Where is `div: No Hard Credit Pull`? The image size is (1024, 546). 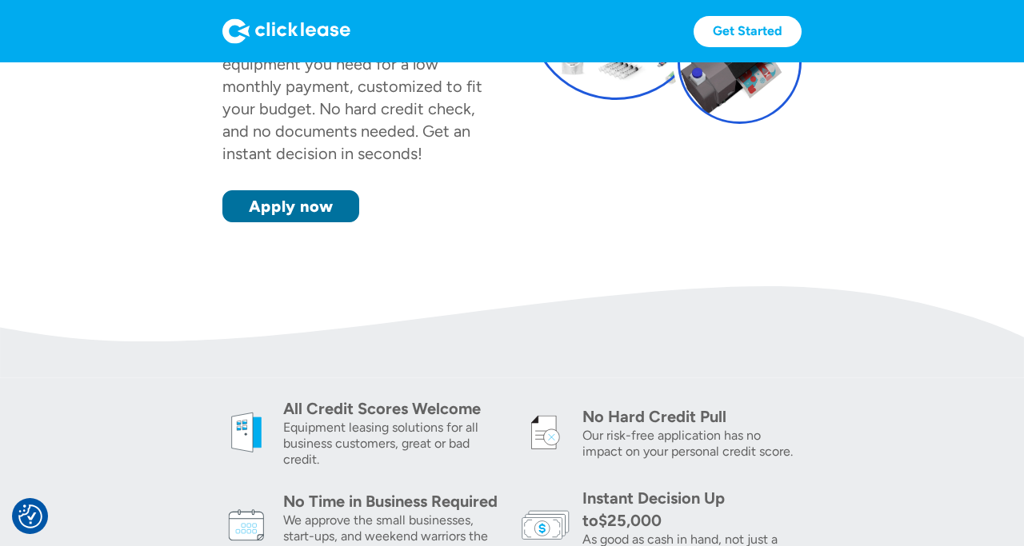
div: No Hard Credit Pull is located at coordinates (692, 417).